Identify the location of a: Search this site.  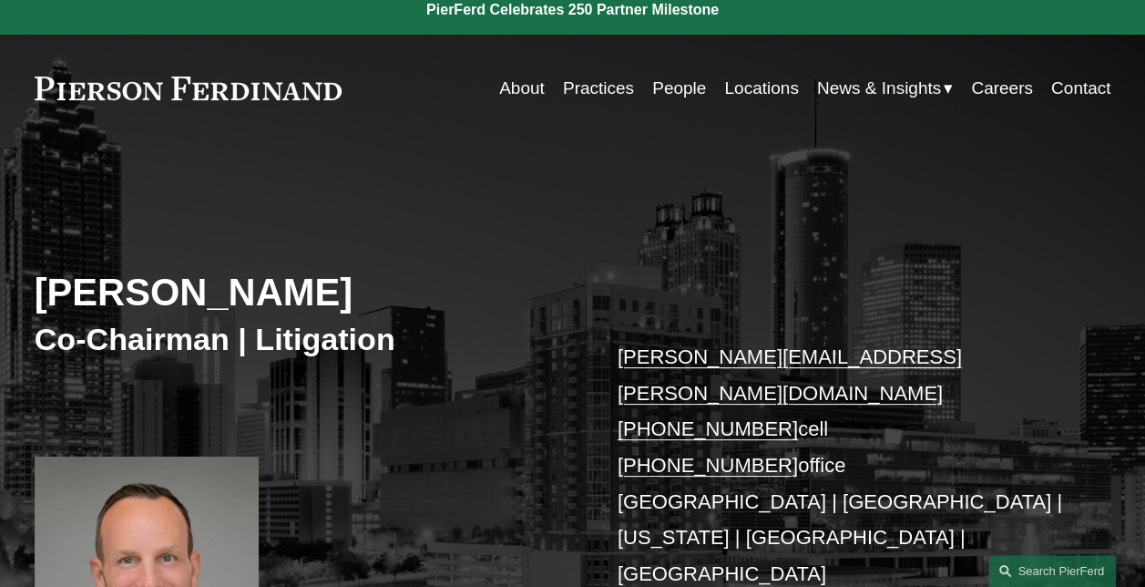
(1052, 570).